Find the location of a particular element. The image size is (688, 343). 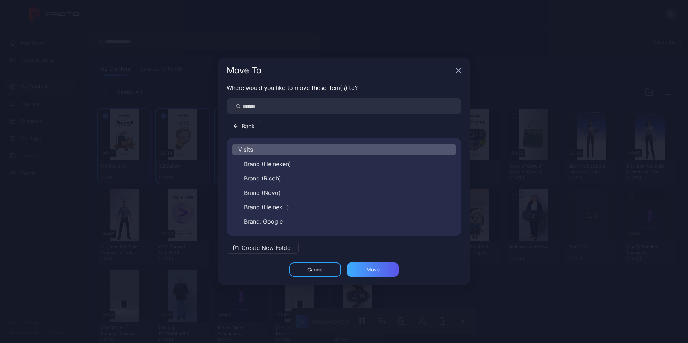

span: Brand (Heineken) is located at coordinates (268, 164).